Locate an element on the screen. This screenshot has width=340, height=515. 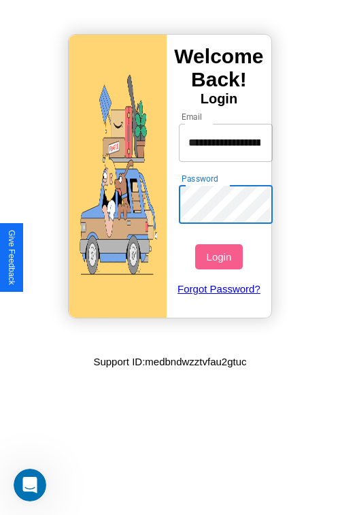
img: gif is located at coordinates (118, 176).